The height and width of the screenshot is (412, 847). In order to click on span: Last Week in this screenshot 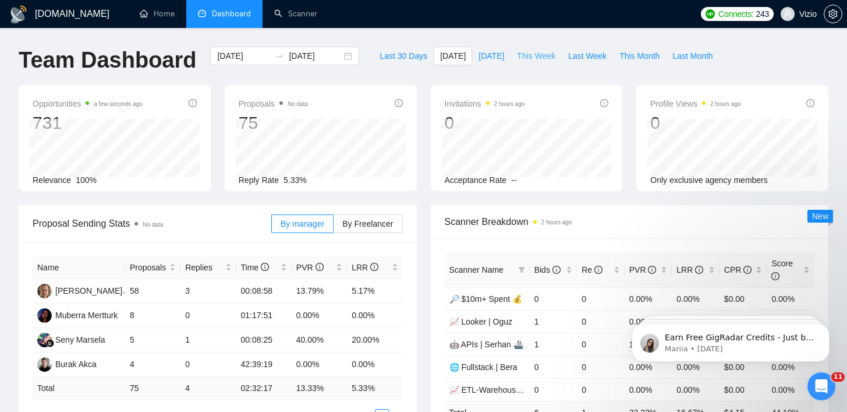, I will do `click(588, 56)`.